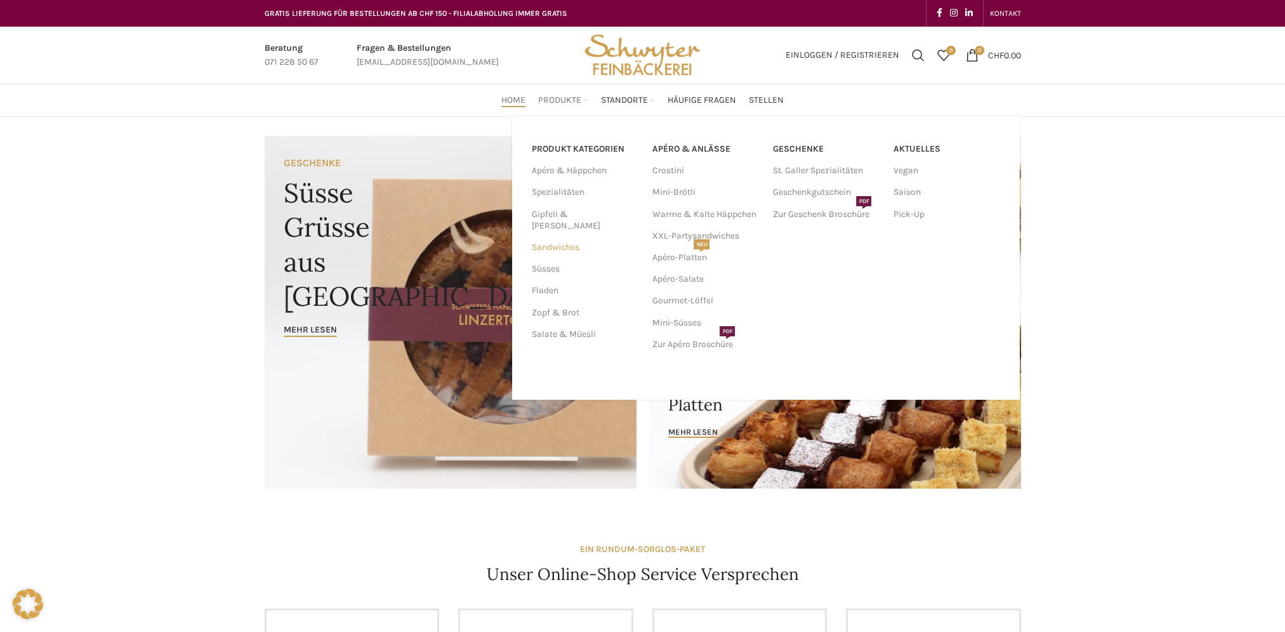  Describe the element at coordinates (705, 171) in the screenshot. I see `a: Crostini` at that location.